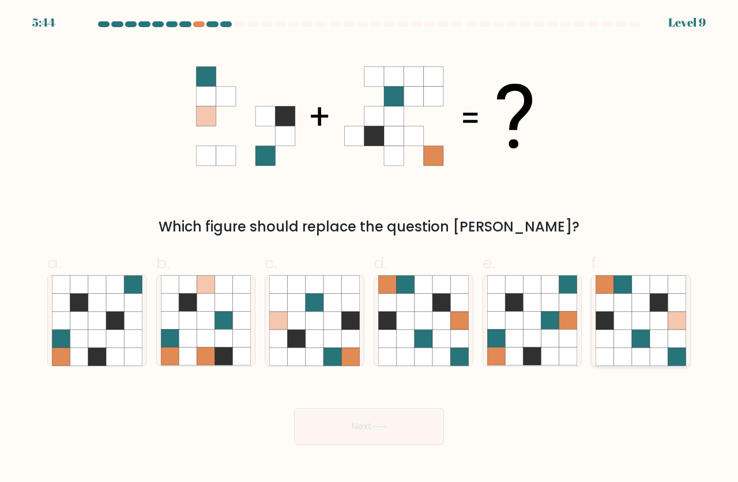  Describe the element at coordinates (271, 262) in the screenshot. I see `span: c.` at that location.